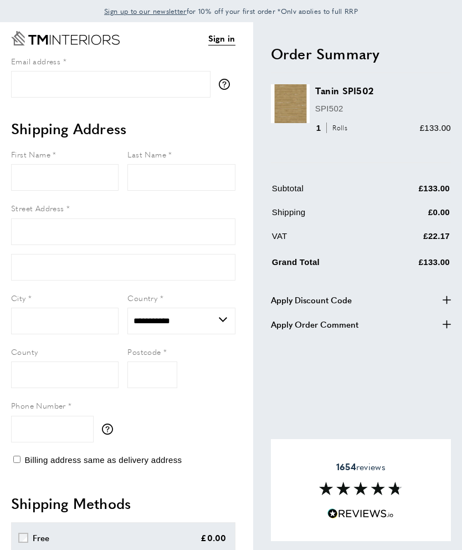  Describe the element at coordinates (325, 240) in the screenshot. I see `td: VAT` at that location.